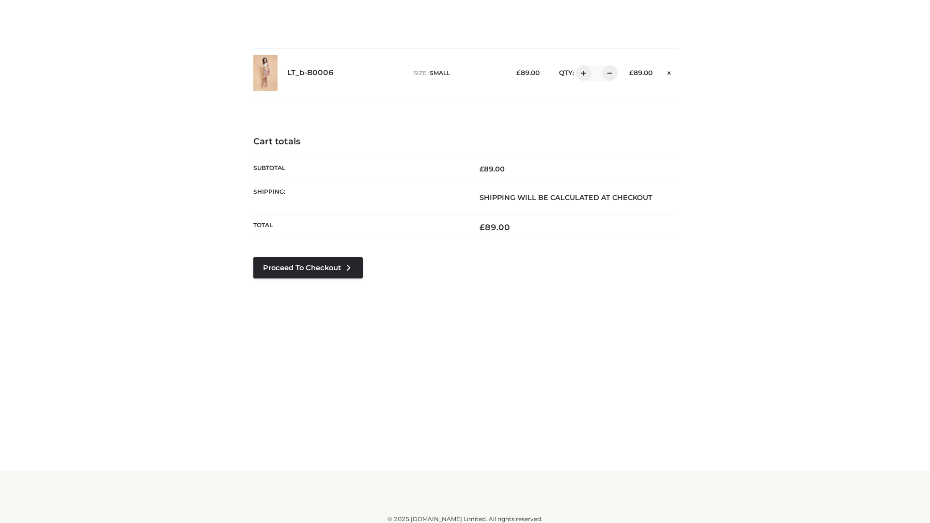 The height and width of the screenshot is (523, 930). I want to click on th: Subtotal, so click(359, 169).